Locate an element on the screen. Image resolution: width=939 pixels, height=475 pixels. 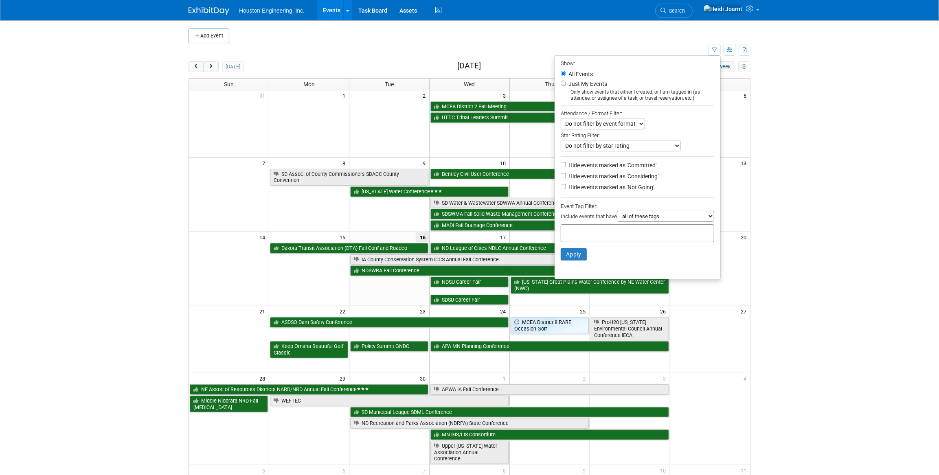
a: ND Recreation and Parks Association (NDRPA) State Conference is located at coordinates (470, 424).